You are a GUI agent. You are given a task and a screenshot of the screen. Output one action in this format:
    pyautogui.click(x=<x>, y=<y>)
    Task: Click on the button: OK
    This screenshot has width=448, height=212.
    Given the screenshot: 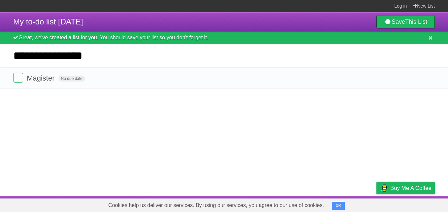 What is the action you would take?
    pyautogui.click(x=338, y=206)
    